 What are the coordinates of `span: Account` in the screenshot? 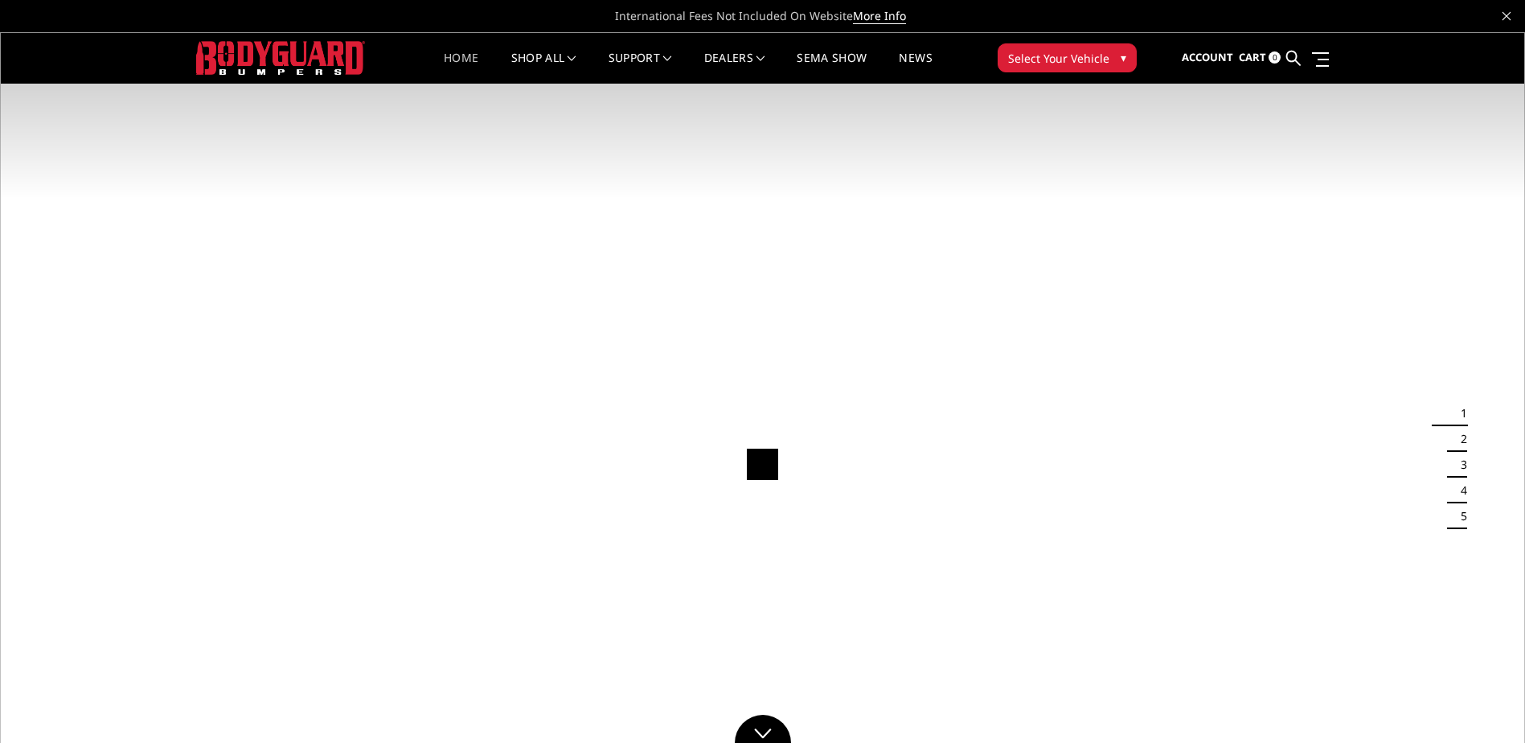 It's located at (1207, 57).